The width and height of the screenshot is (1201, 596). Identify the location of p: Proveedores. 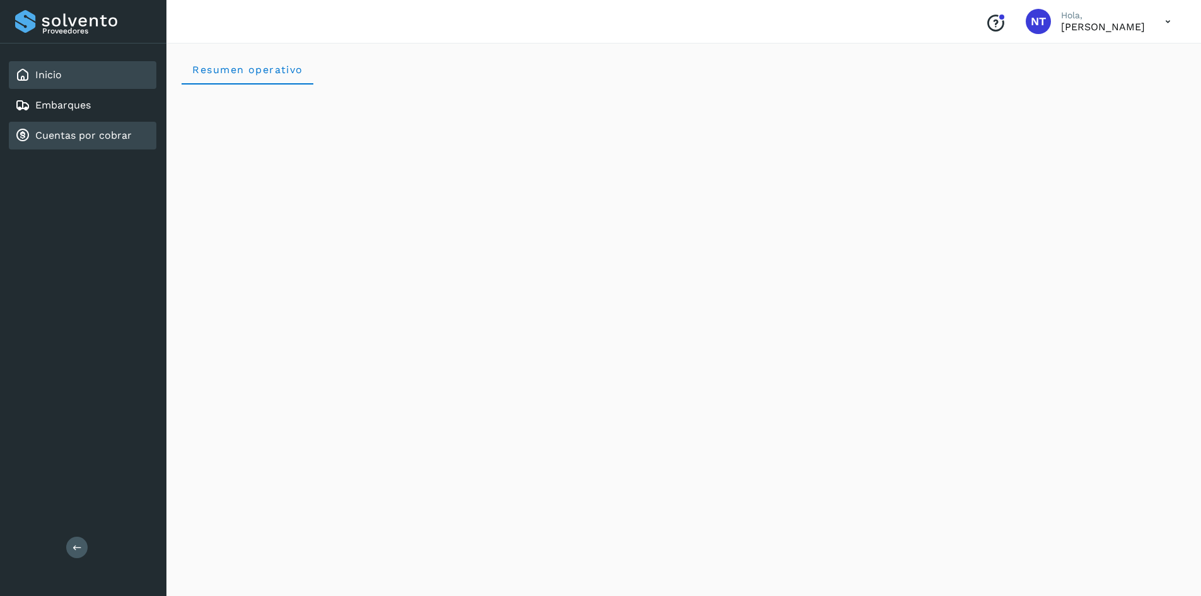
(96, 31).